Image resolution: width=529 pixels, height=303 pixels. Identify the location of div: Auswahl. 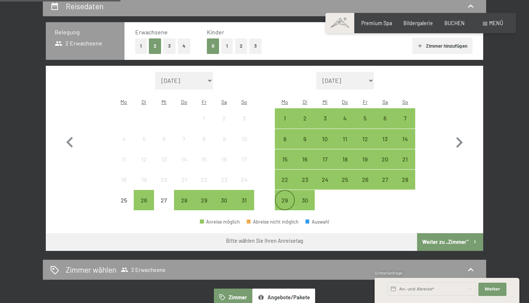
(317, 222).